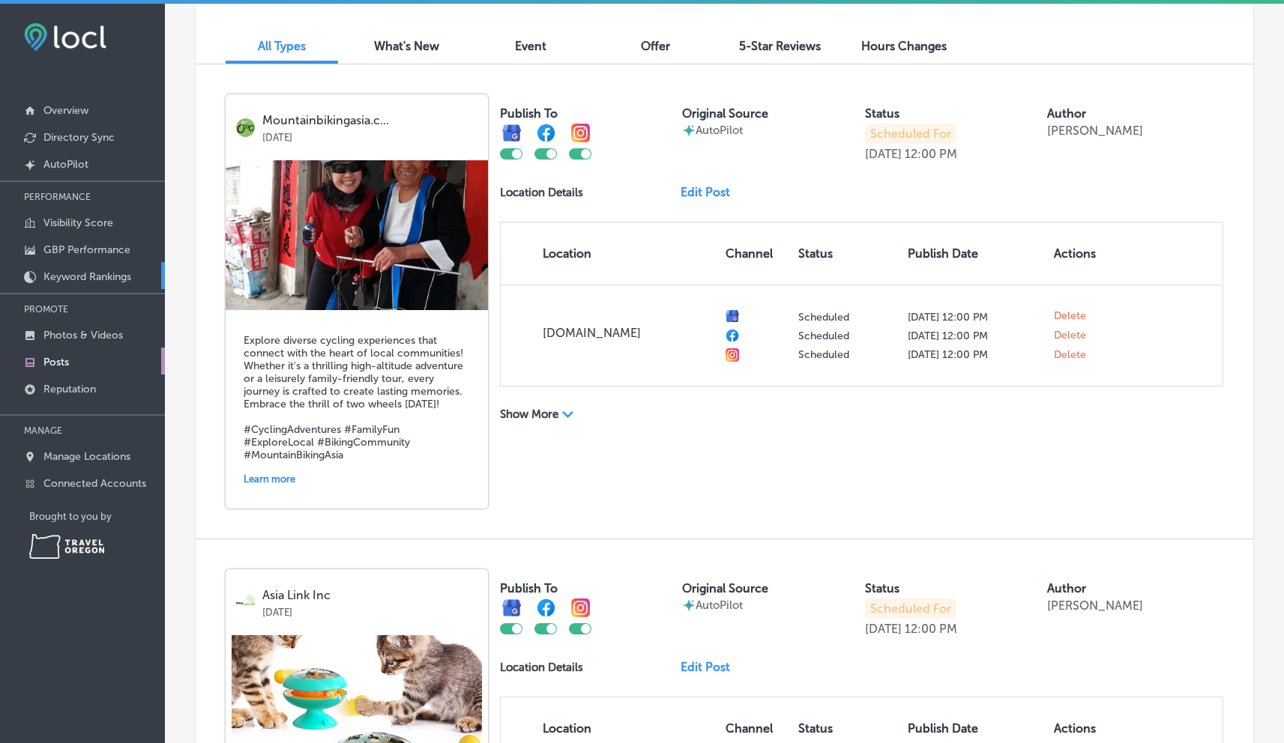 This screenshot has height=743, width=1284. What do you see at coordinates (56, 362) in the screenshot?
I see `p: Posts` at bounding box center [56, 362].